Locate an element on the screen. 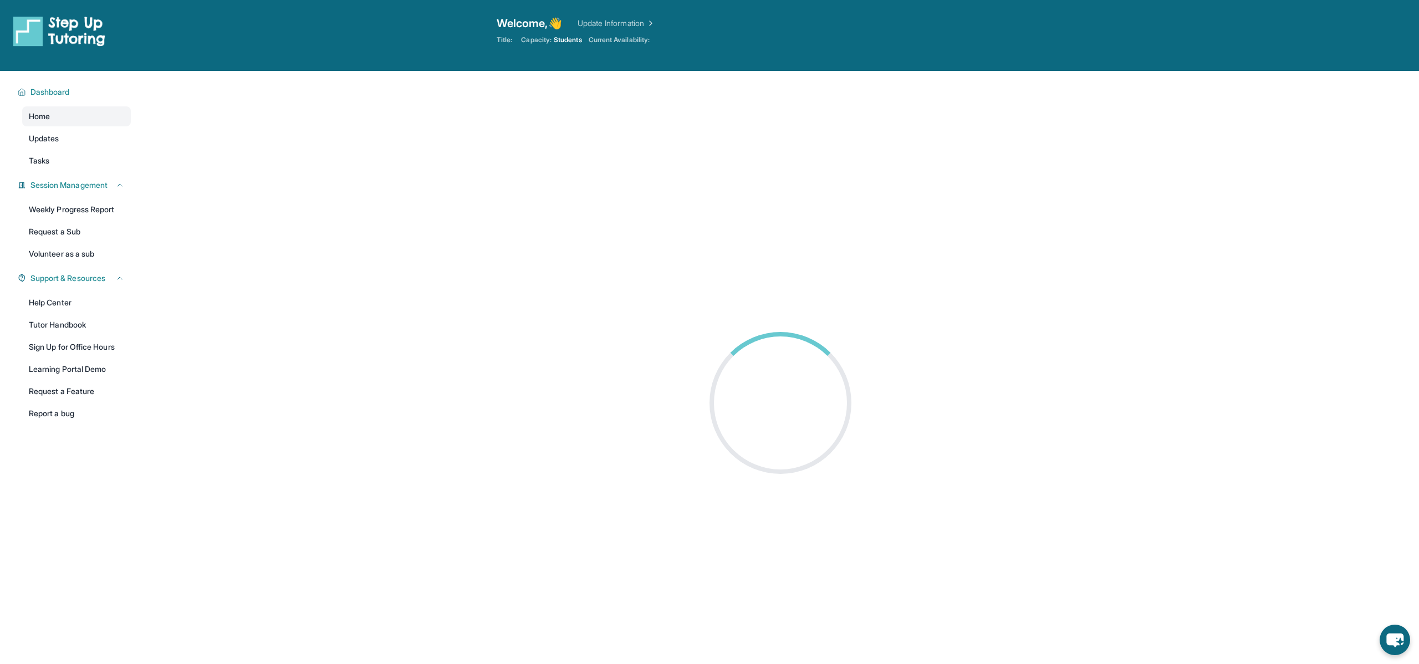 This screenshot has height=664, width=1419. a: Home is located at coordinates (76, 116).